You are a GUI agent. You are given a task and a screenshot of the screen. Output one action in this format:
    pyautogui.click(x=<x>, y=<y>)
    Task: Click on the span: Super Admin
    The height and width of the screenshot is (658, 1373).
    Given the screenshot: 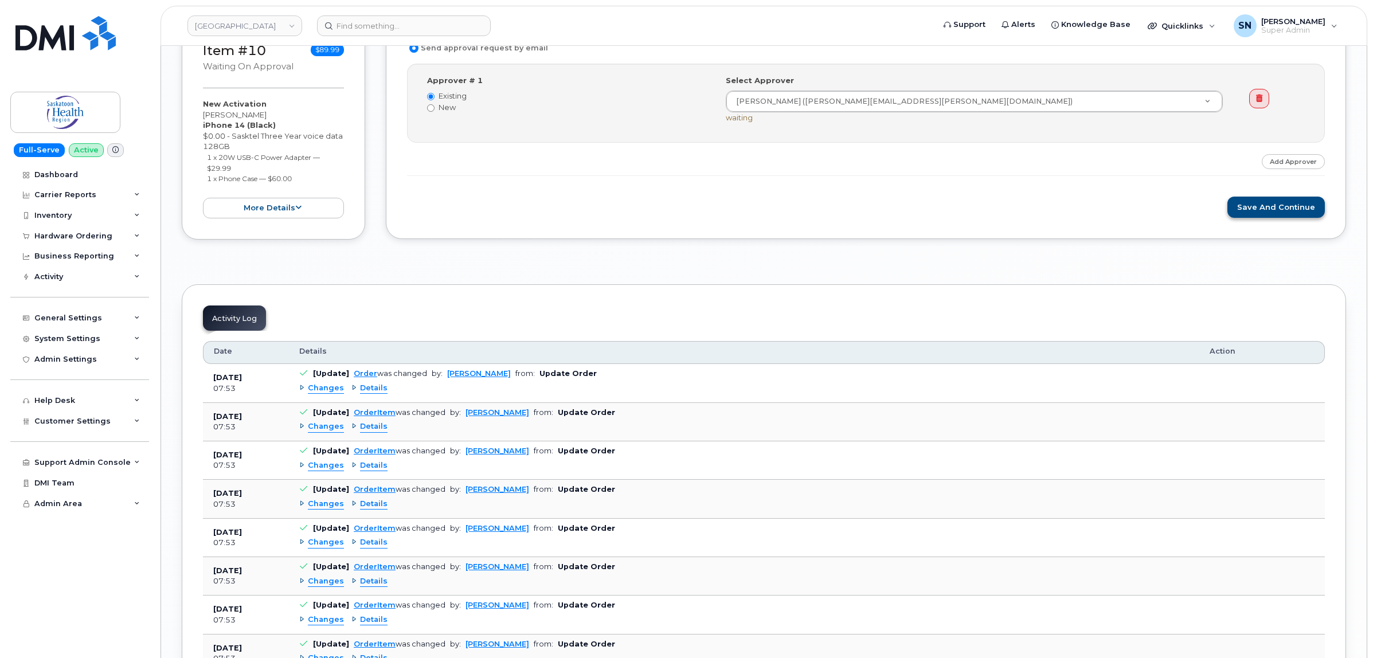 What is the action you would take?
    pyautogui.click(x=1293, y=30)
    